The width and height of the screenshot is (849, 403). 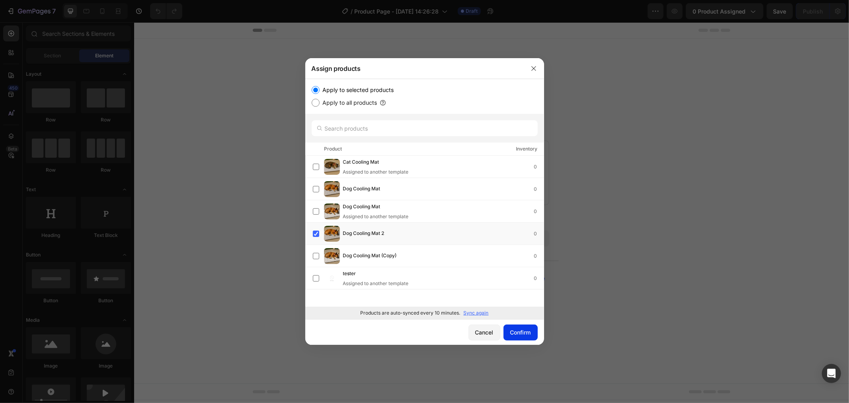 I want to click on div: Inventory, so click(x=527, y=149).